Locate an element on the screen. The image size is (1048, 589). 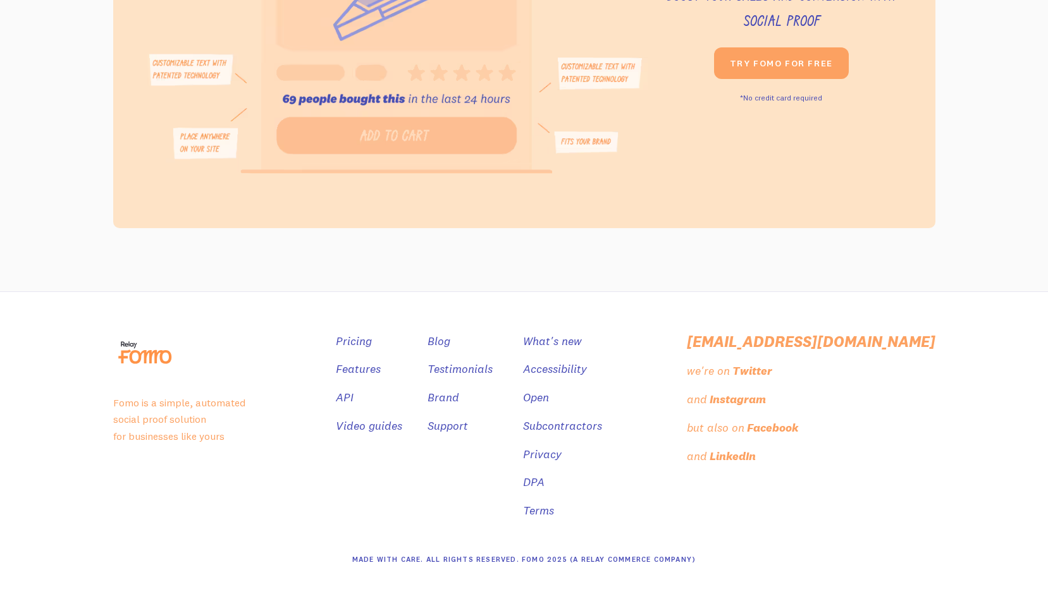
div: LinkedIn is located at coordinates (732, 456).